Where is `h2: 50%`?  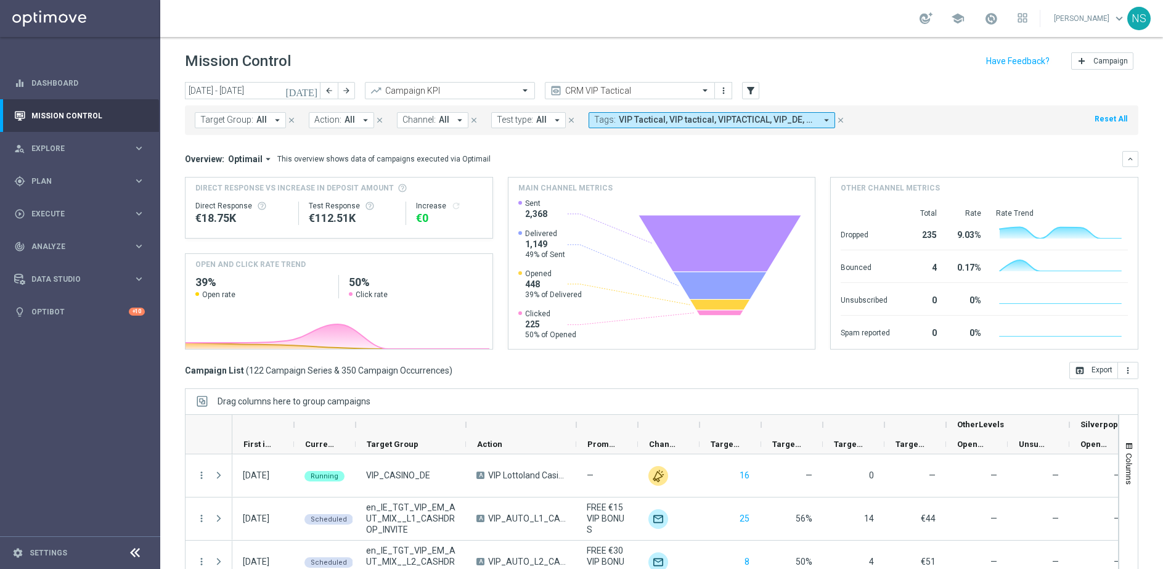
h2: 50% is located at coordinates (415, 282).